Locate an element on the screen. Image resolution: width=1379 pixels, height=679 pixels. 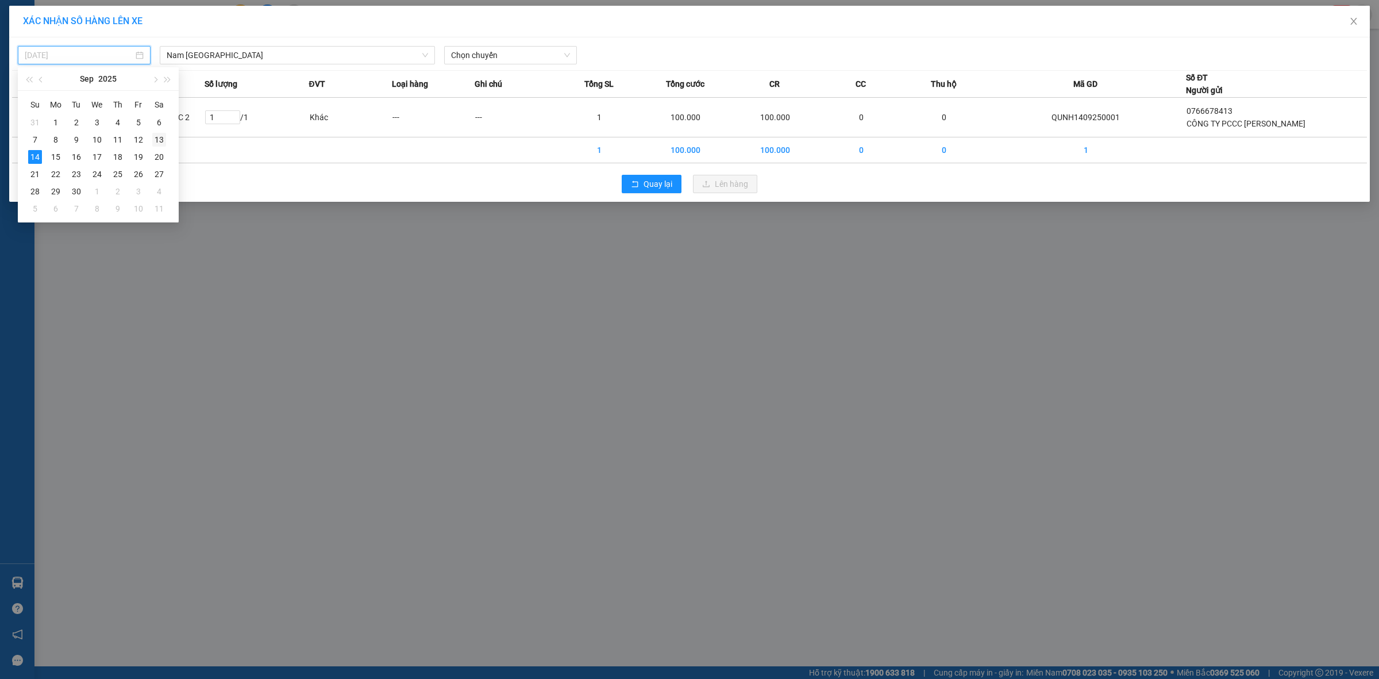
td: Khác is located at coordinates (351, 117).